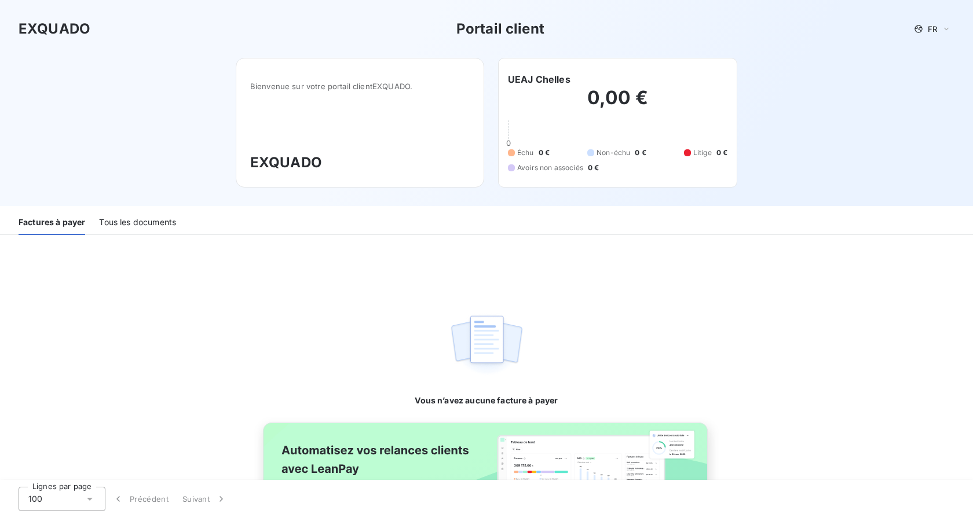 This screenshot has width=973, height=518. I want to click on span: FR, so click(932, 29).